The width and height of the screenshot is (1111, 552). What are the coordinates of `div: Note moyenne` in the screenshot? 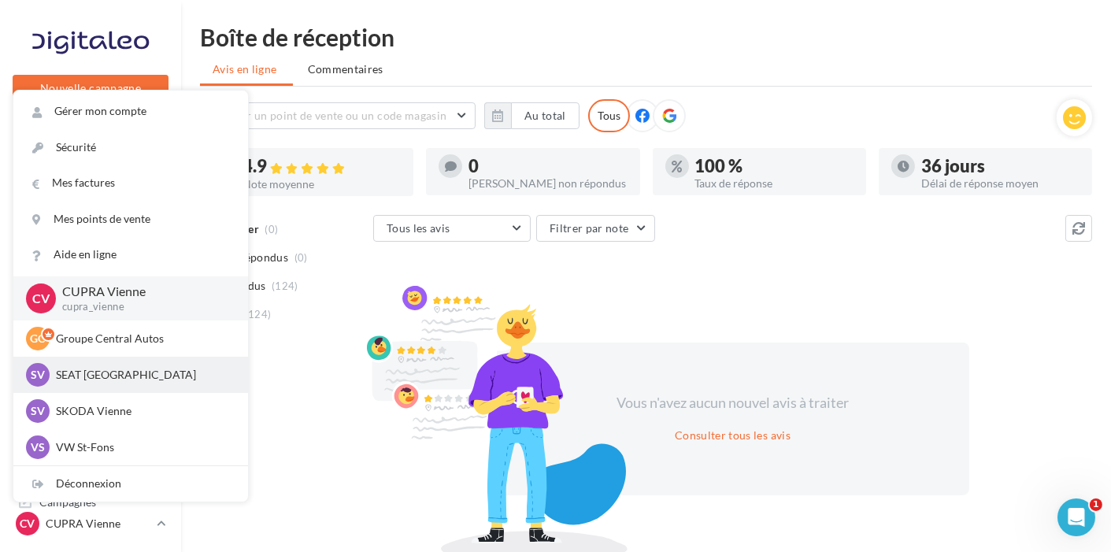 It's located at (321, 184).